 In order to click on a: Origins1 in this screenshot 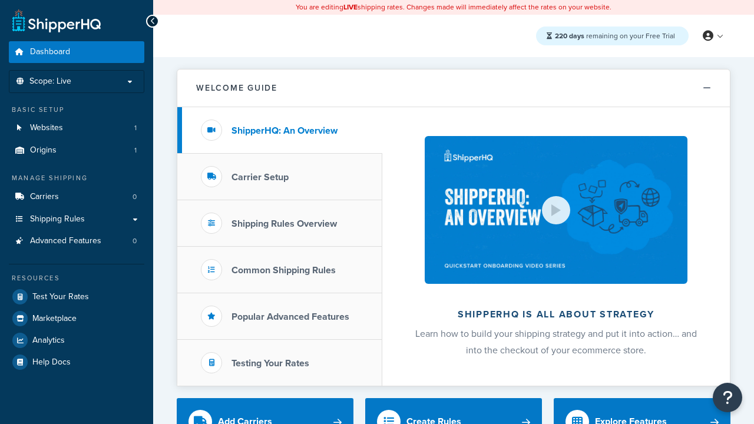, I will do `click(77, 150)`.